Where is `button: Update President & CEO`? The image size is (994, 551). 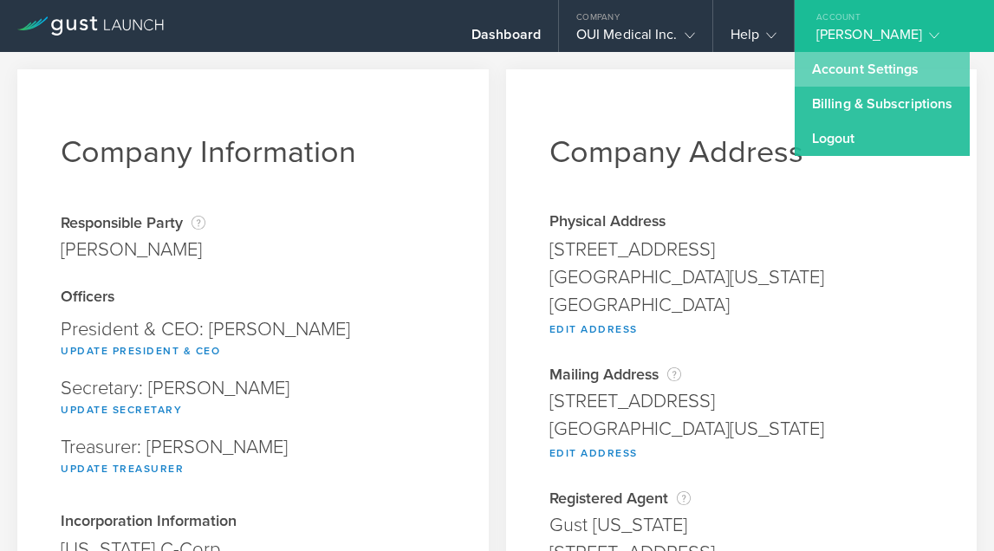
button: Update President & CEO is located at coordinates (140, 351).